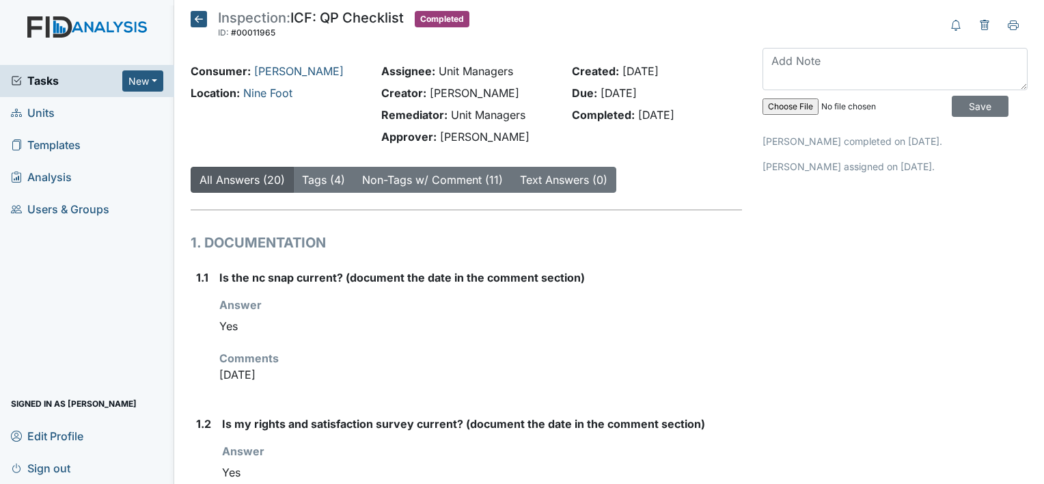 Image resolution: width=1044 pixels, height=484 pixels. What do you see at coordinates (40, 467) in the screenshot?
I see `span: Sign out` at bounding box center [40, 467].